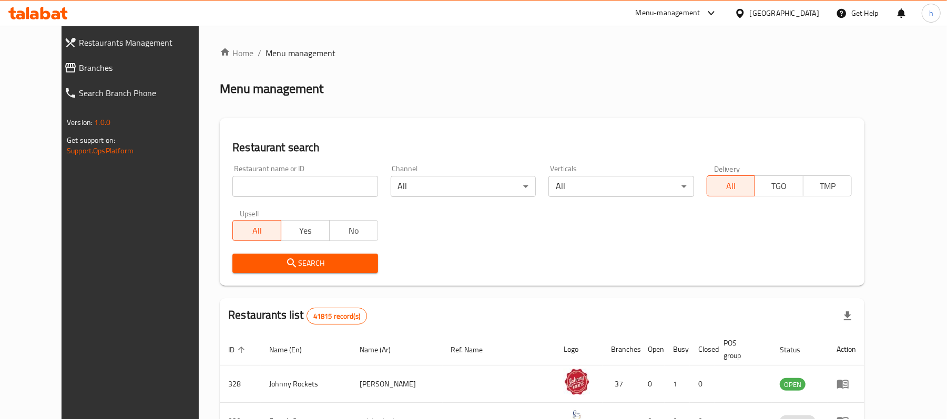  What do you see at coordinates (741, 350) in the screenshot?
I see `span: POS group` at bounding box center [741, 350].